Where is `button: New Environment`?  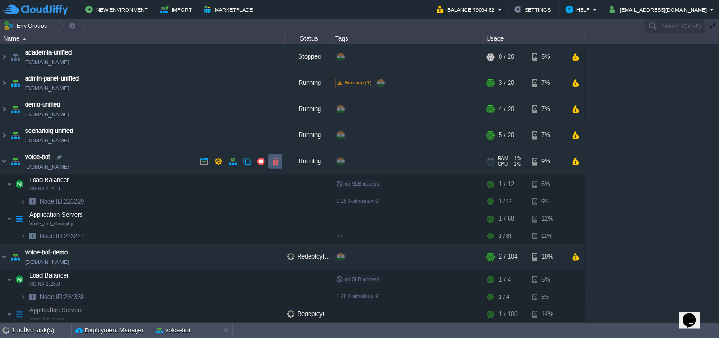 button: New Environment is located at coordinates (118, 9).